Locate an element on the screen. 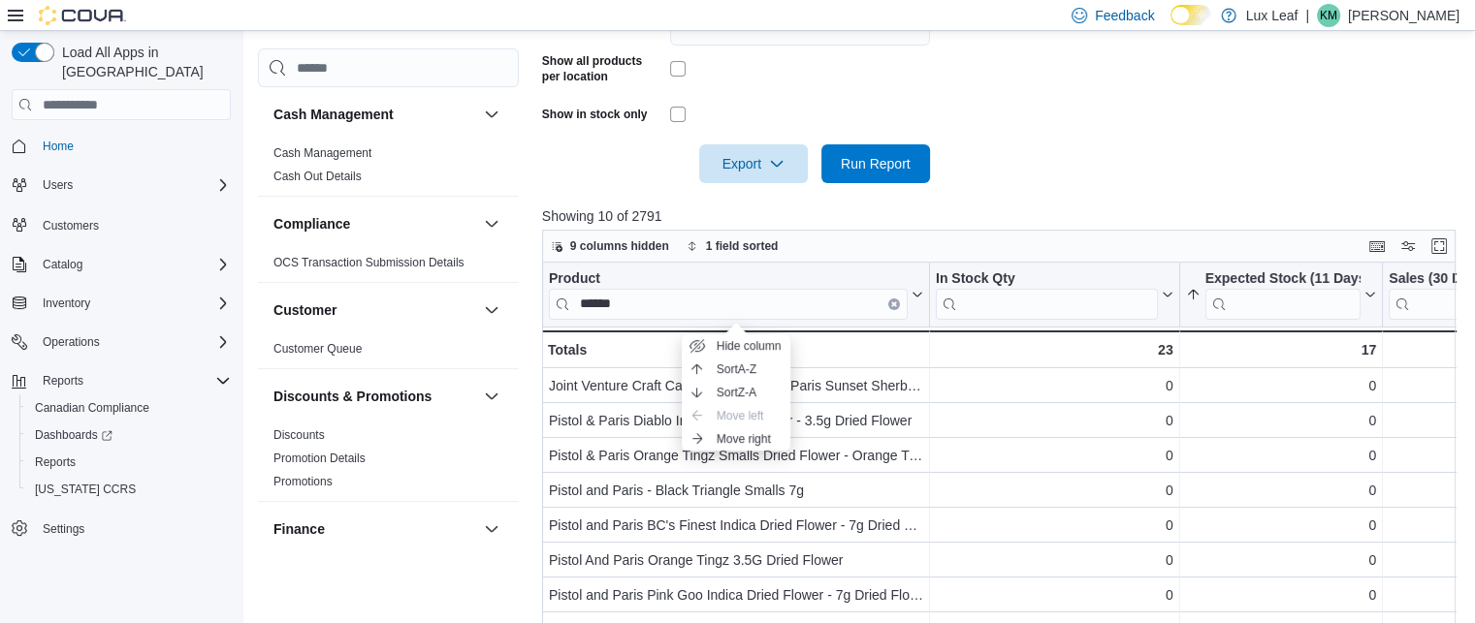 The width and height of the screenshot is (1475, 623). button: Display options is located at coordinates (1408, 246).